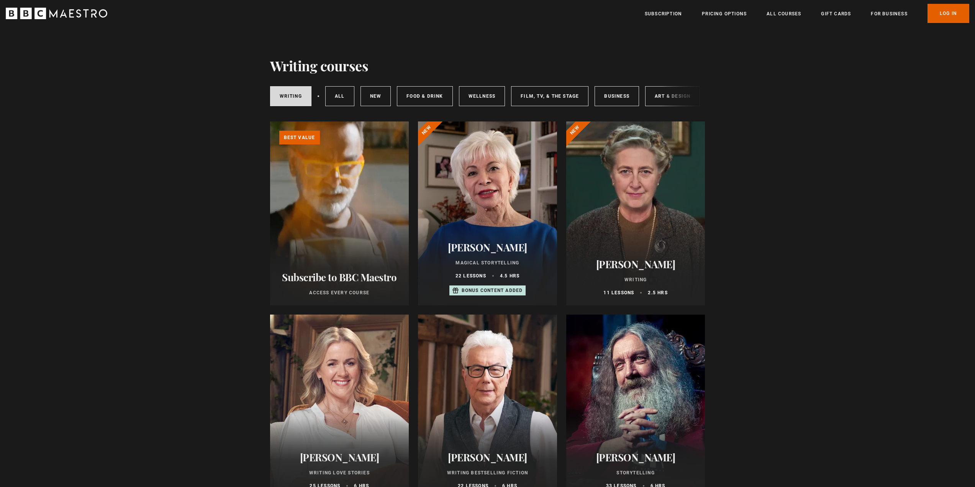 The height and width of the screenshot is (487, 975). I want to click on a: Log In, so click(948, 13).